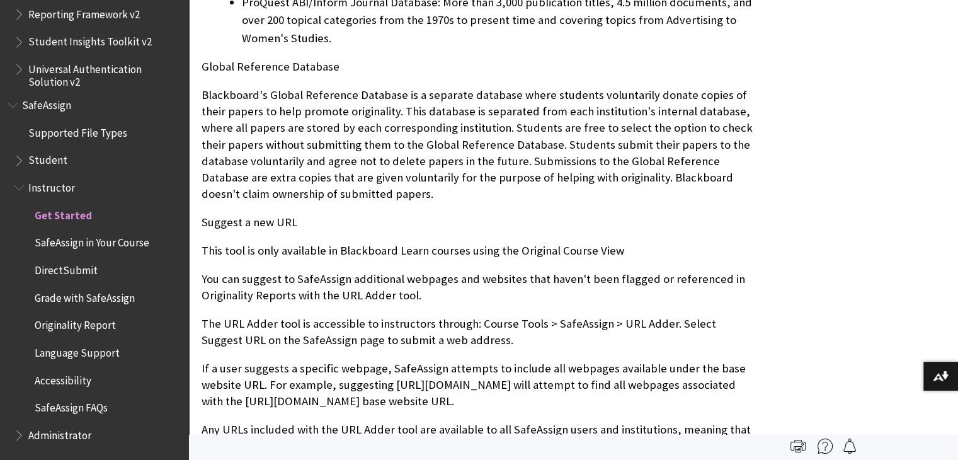  What do you see at coordinates (84, 296) in the screenshot?
I see `span: Grade with SafeAssign` at bounding box center [84, 296].